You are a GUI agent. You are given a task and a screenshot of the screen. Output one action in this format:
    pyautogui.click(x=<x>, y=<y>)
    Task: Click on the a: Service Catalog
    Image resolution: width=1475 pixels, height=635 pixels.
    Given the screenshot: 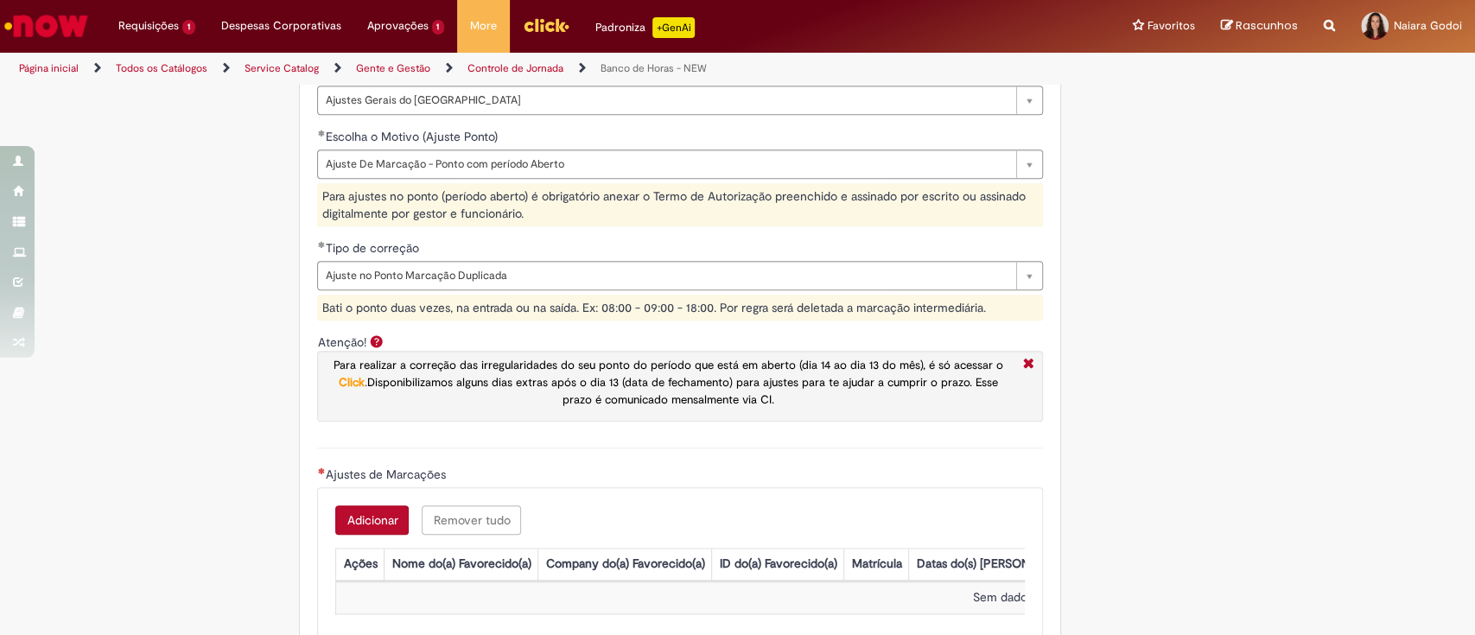 What is the action you would take?
    pyautogui.click(x=282, y=68)
    